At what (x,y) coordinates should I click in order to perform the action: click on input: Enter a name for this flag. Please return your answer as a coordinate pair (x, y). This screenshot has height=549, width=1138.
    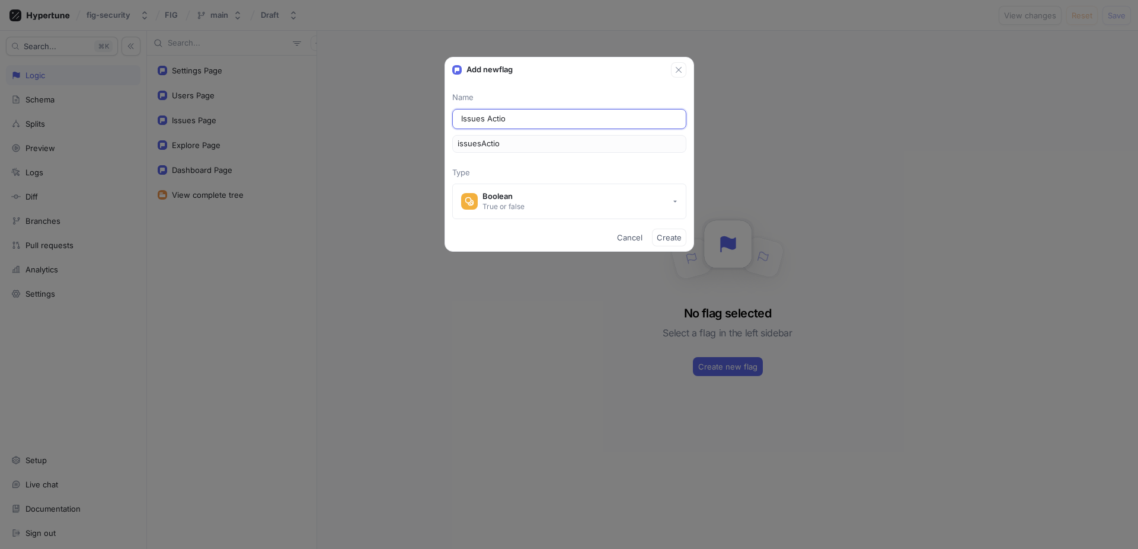
    Looking at the image, I should click on (569, 119).